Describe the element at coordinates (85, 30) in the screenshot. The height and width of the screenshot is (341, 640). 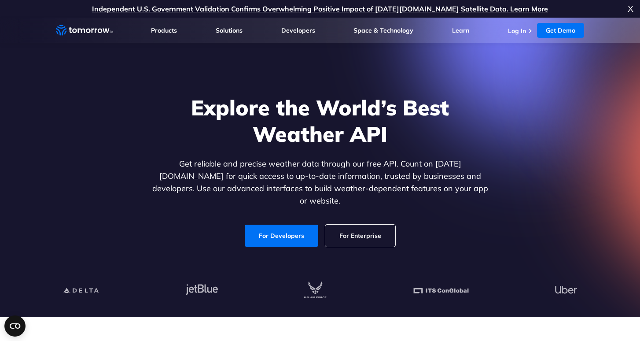
I see `a: Home link` at that location.